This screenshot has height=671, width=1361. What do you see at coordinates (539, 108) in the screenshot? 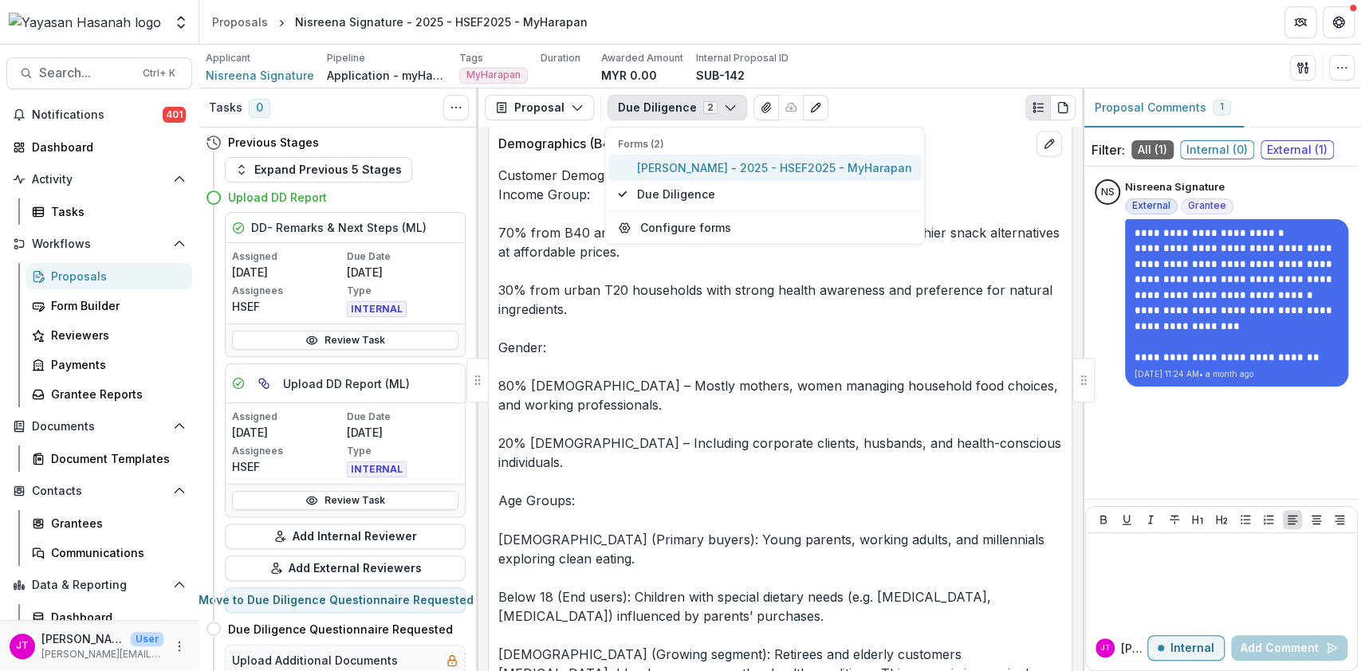
I see `button: Proposal` at bounding box center [539, 108].